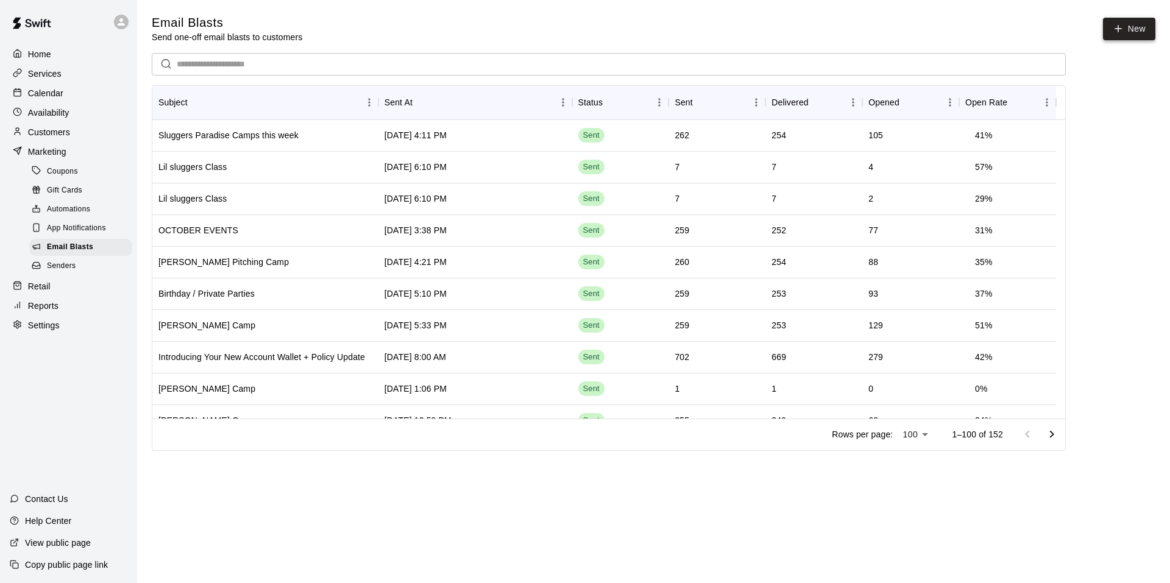 This screenshot has height=583, width=1170. Describe the element at coordinates (68, 93) in the screenshot. I see `a: Calendar` at that location.